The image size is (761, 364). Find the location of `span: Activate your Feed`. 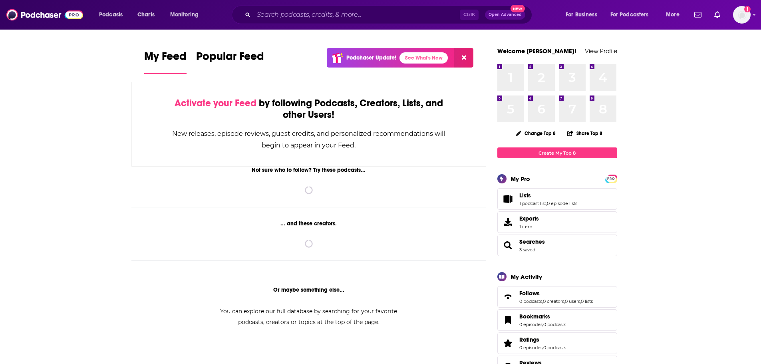

span: Activate your Feed is located at coordinates (215, 103).